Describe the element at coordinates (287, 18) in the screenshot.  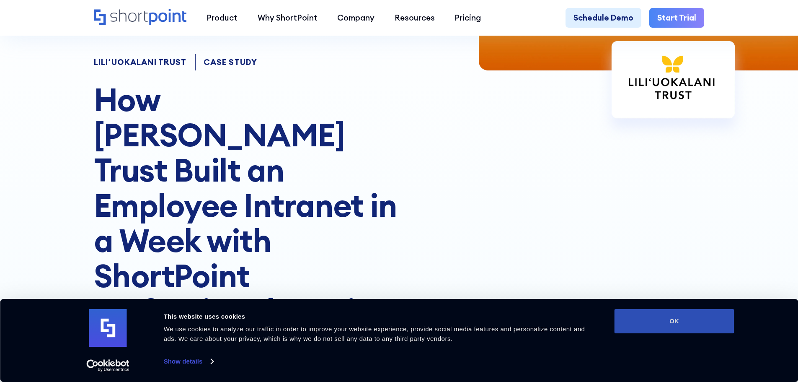
I see `div: Why ShortPoint` at that location.